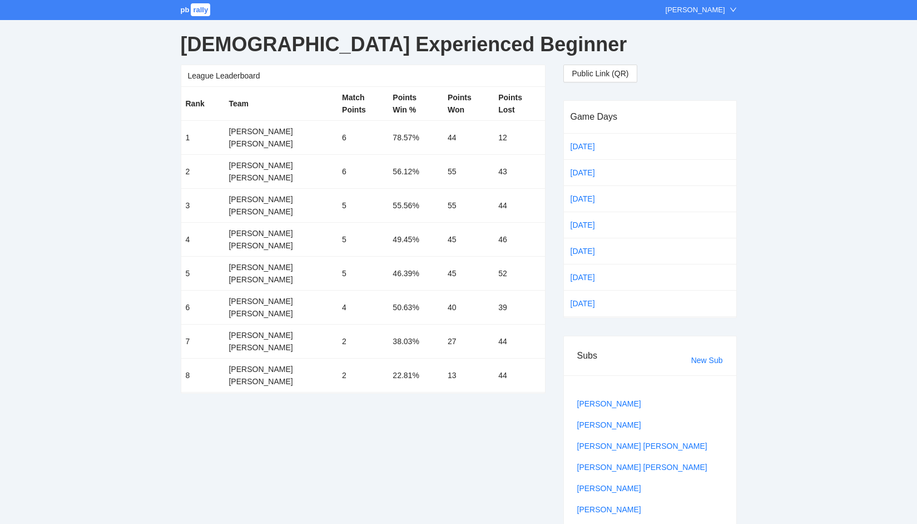 The image size is (917, 524). Describe the element at coordinates (203, 103) in the screenshot. I see `div: Rank` at that location.